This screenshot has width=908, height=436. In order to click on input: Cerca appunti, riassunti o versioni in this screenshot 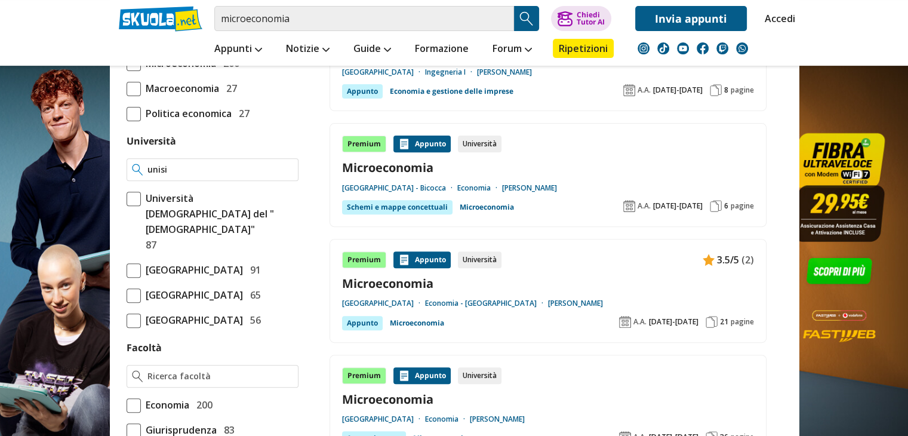, I will do `click(364, 18)`.